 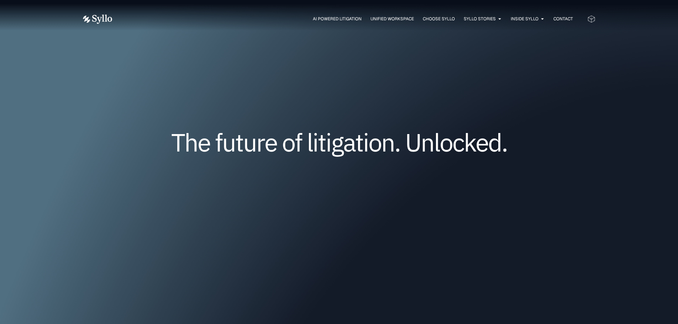 I want to click on a: Syllo Stories, so click(x=480, y=19).